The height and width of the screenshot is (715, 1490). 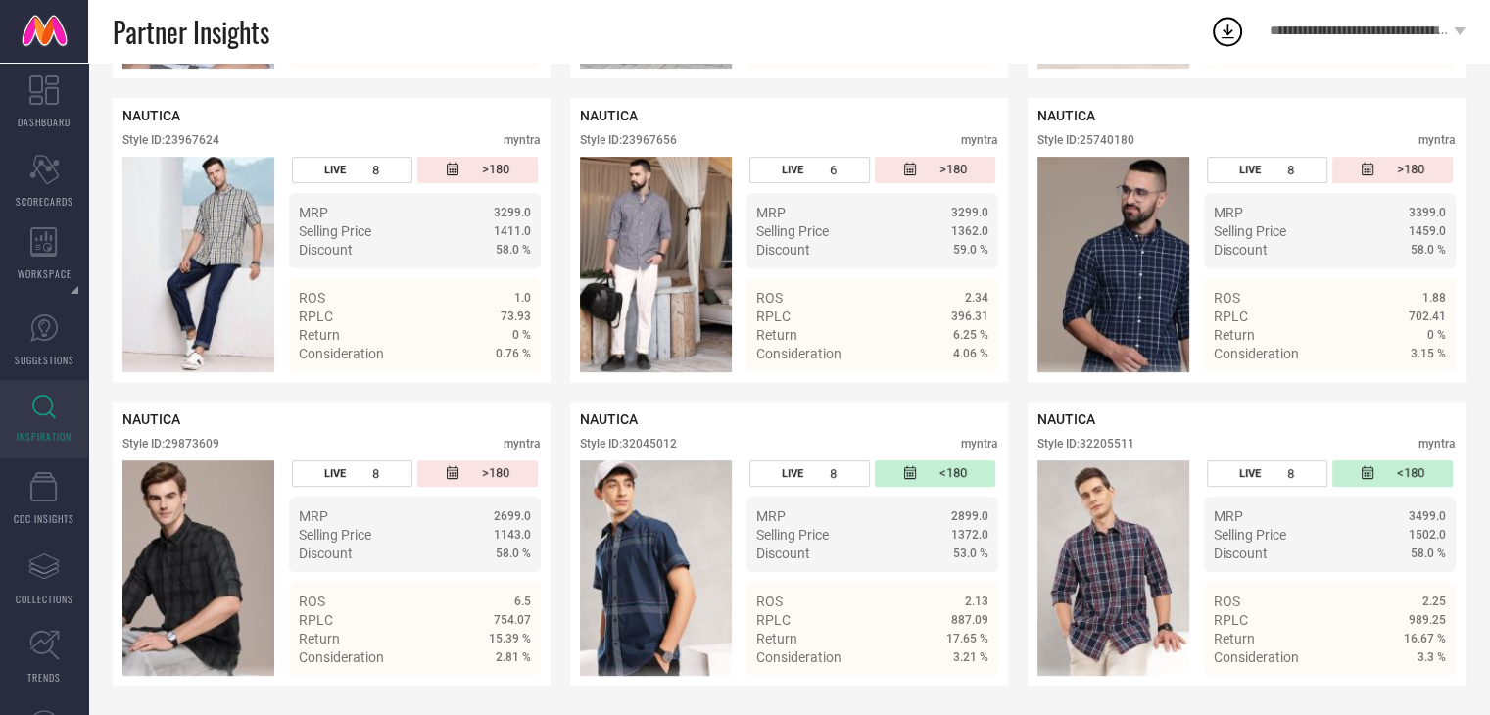 What do you see at coordinates (44, 436) in the screenshot?
I see `span: INSPIRATION` at bounding box center [44, 436].